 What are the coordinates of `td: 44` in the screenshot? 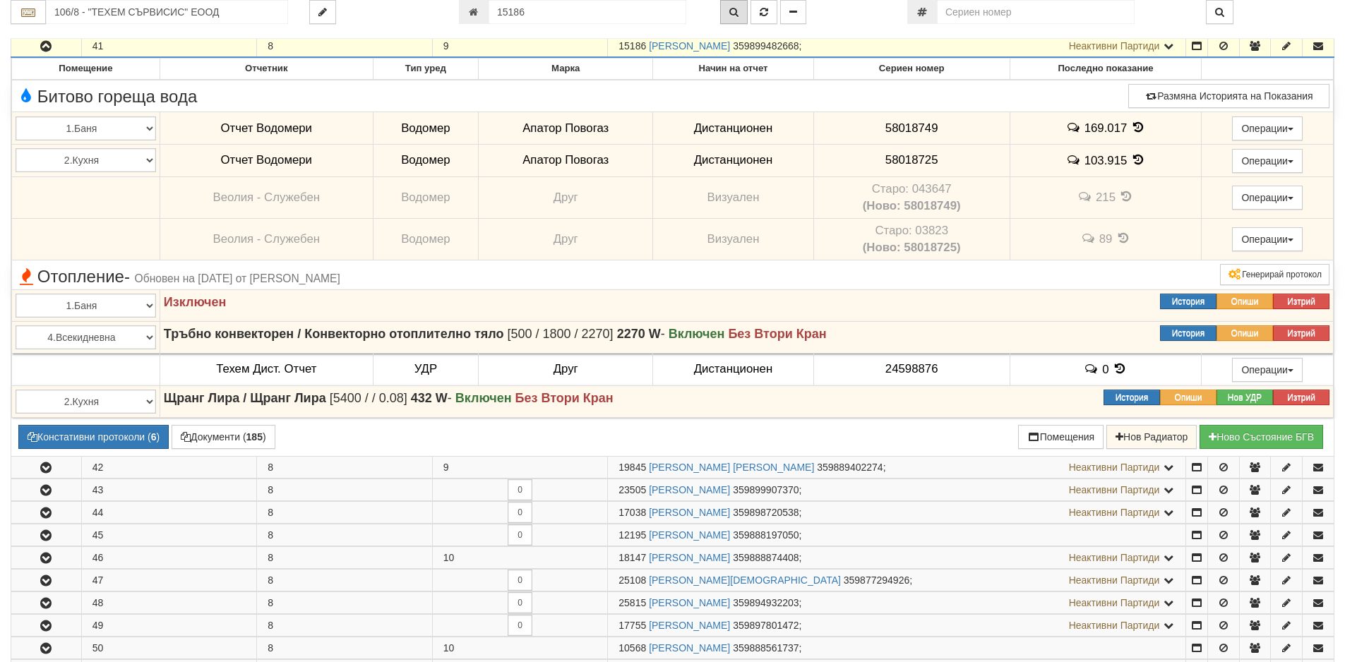 It's located at (169, 512).